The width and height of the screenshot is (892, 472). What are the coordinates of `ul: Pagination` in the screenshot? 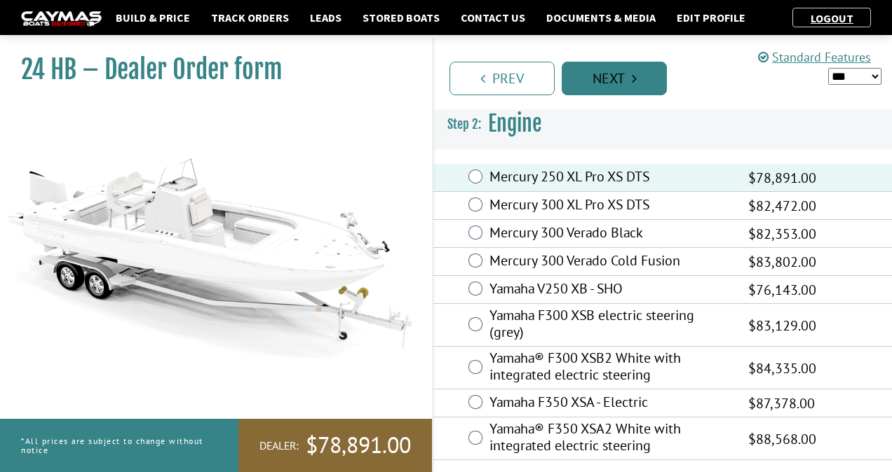 It's located at (669, 77).